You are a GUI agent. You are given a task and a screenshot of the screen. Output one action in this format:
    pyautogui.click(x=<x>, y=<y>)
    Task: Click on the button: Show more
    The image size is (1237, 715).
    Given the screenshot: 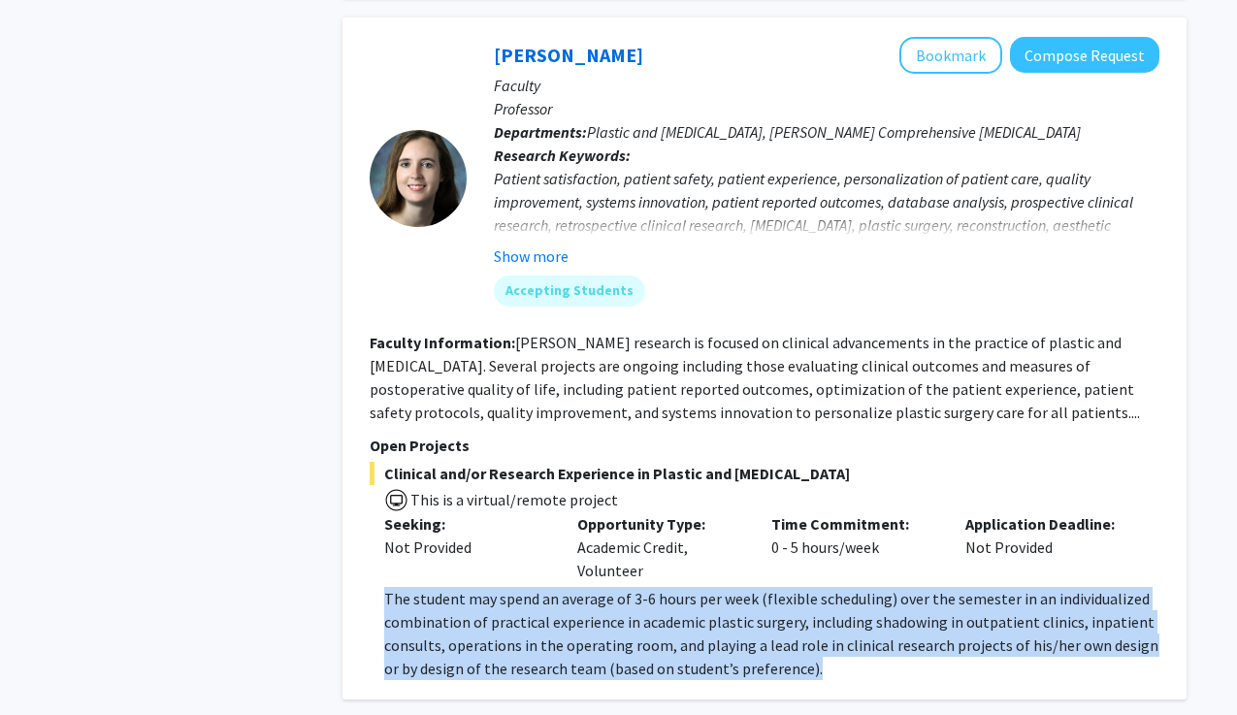 What is the action you would take?
    pyautogui.click(x=531, y=256)
    